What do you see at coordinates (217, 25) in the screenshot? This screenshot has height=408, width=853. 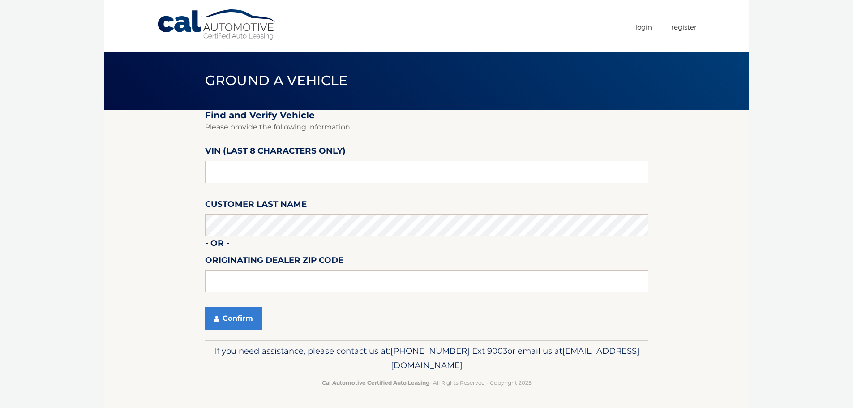 I see `a: Cal Automotive` at bounding box center [217, 25].